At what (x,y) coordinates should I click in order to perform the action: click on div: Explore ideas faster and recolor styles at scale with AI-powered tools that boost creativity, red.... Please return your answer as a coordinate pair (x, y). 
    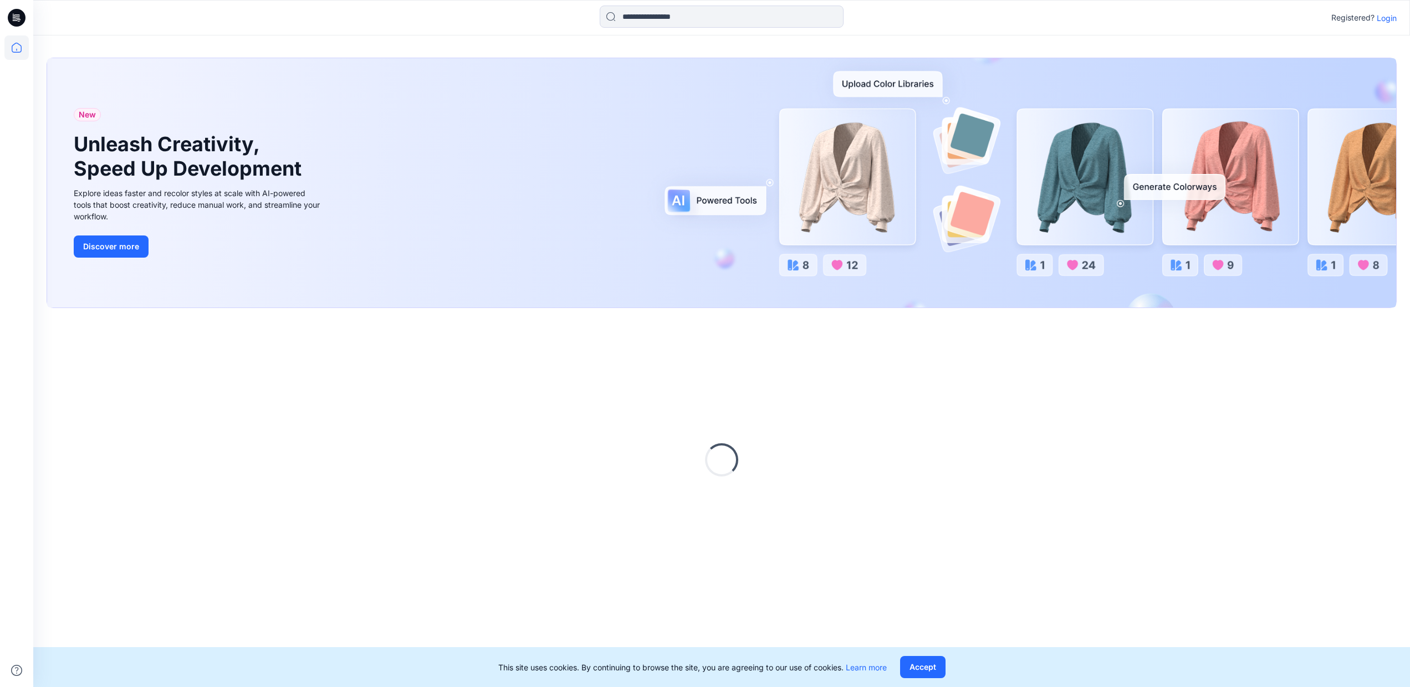
    Looking at the image, I should click on (198, 205).